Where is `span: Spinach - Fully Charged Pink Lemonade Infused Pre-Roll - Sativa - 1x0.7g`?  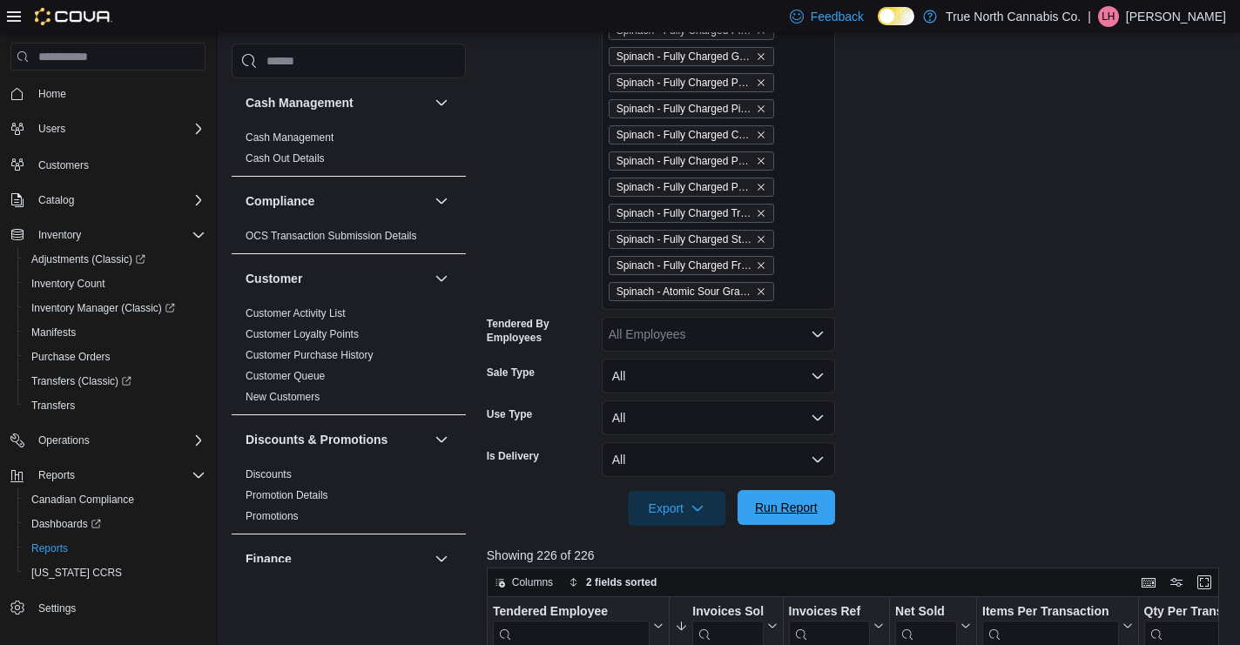 span: Spinach - Fully Charged Pink Lemonade Infused Pre-Roll - Sativa - 1x0.7g is located at coordinates (685, 109).